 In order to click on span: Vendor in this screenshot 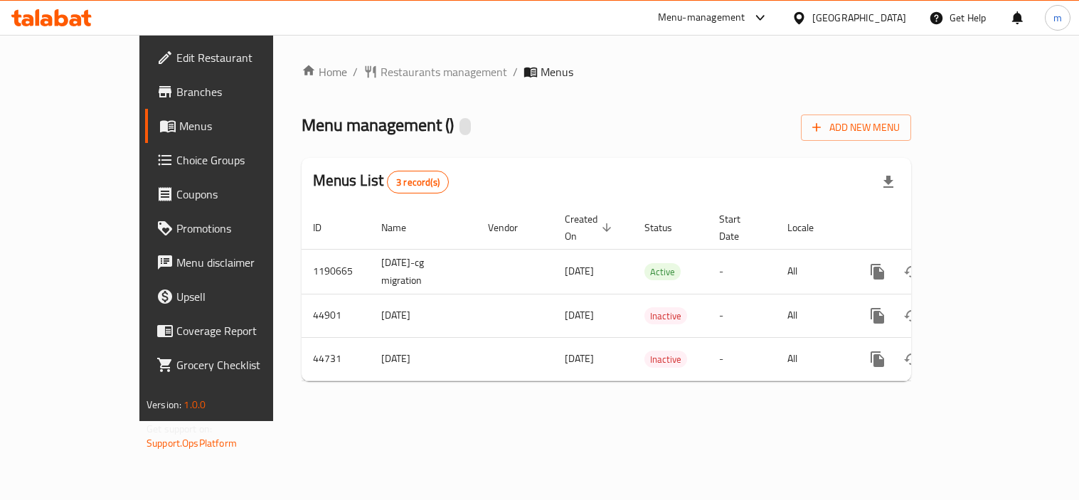, I will do `click(512, 228)`.